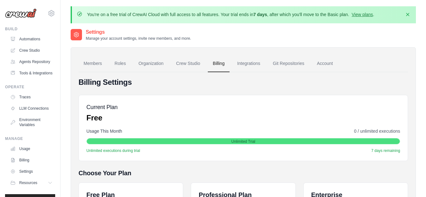 Image resolution: width=426 pixels, height=197 pixels. I want to click on span: Unlimited Trial, so click(243, 142).